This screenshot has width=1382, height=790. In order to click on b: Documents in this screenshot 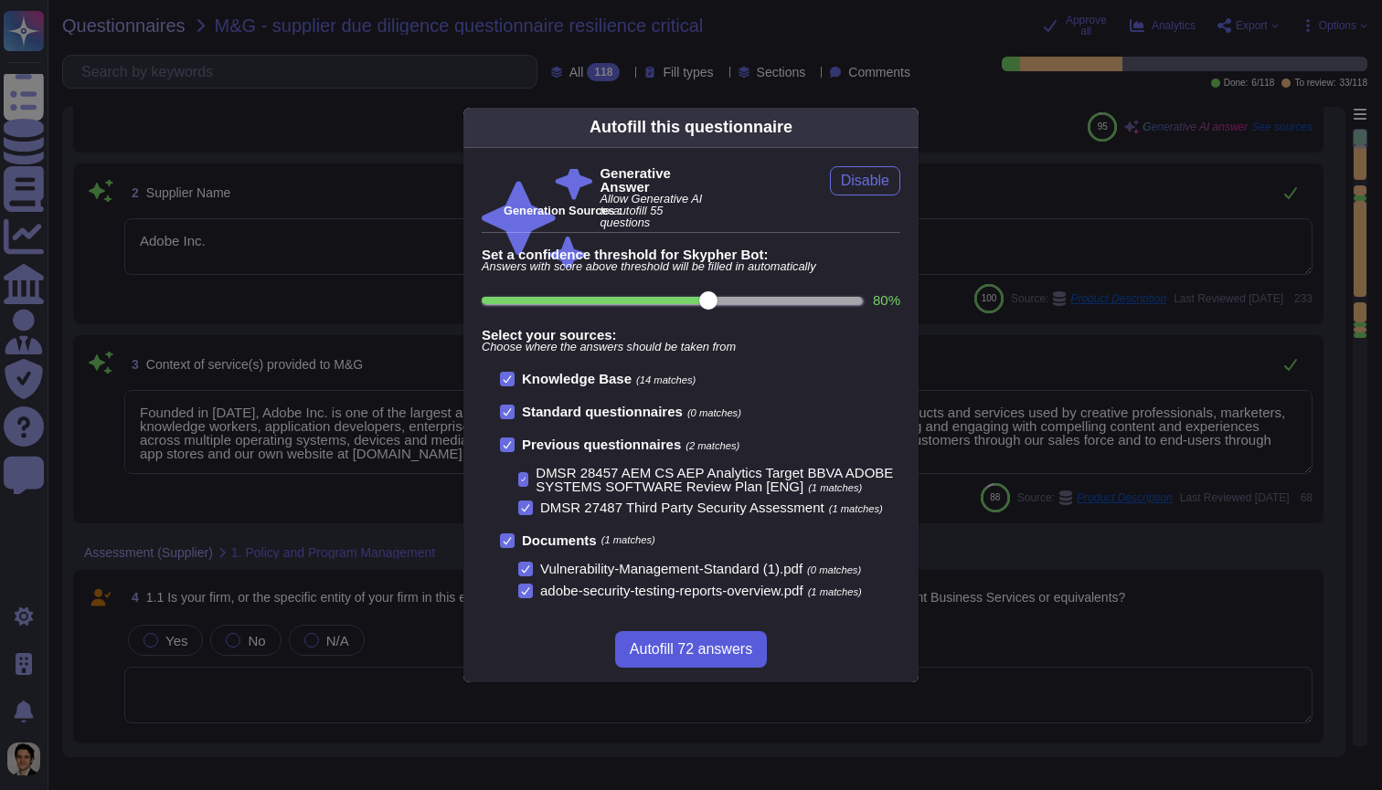, I will do `click(559, 540)`.